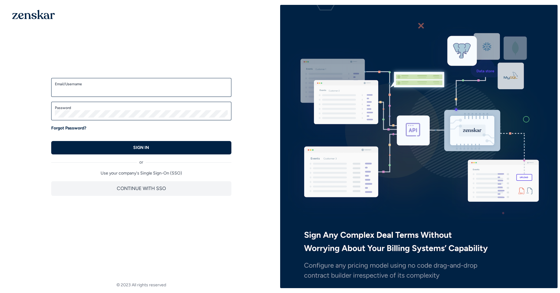  Describe the element at coordinates (69, 128) in the screenshot. I see `a: Forgot Password?` at that location.